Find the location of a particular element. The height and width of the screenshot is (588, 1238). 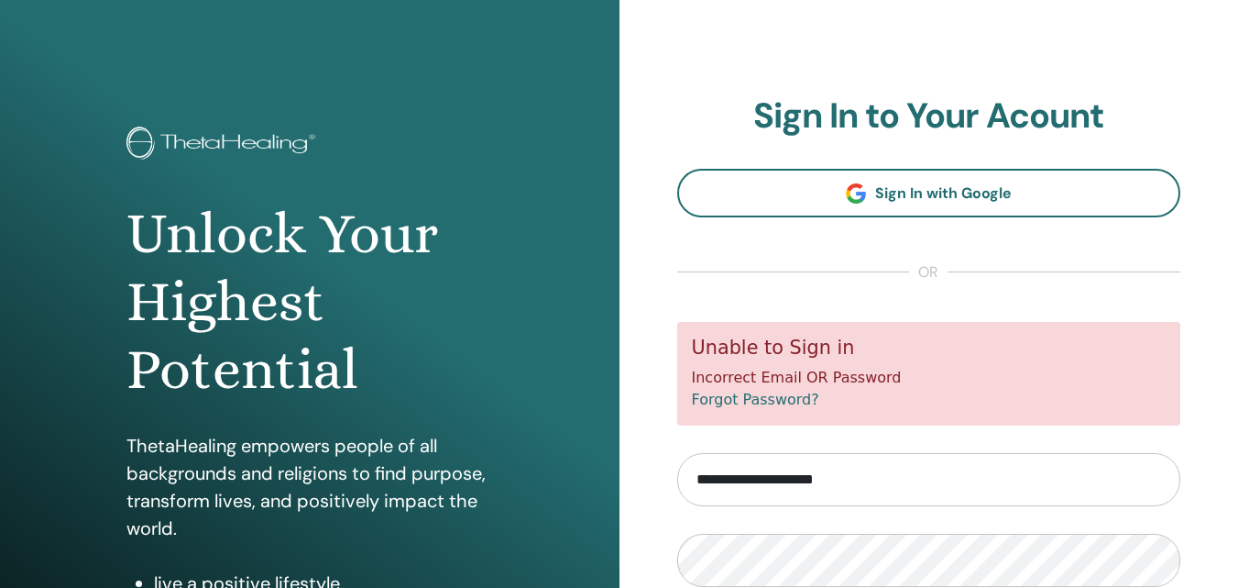

span: Sign In with Google is located at coordinates (943, 193).